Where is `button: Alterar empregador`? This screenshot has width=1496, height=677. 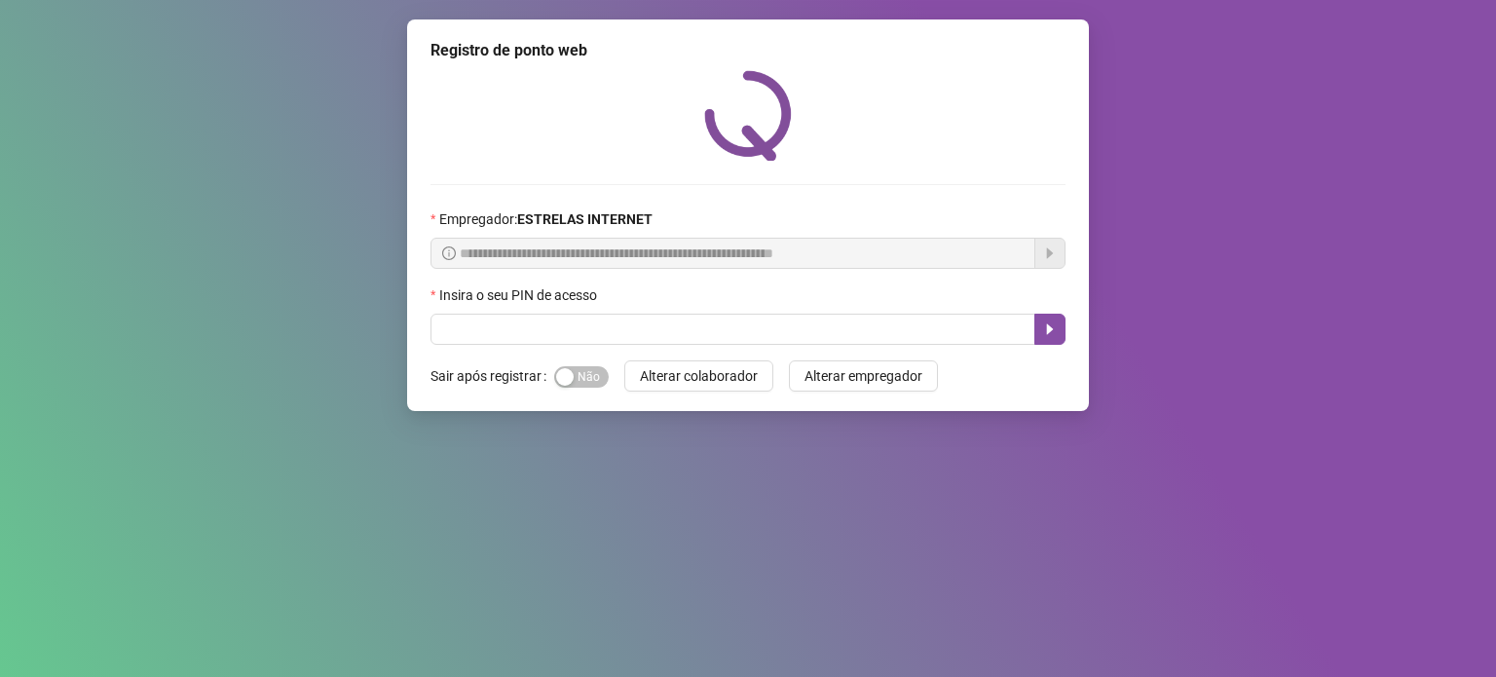
button: Alterar empregador is located at coordinates (863, 376).